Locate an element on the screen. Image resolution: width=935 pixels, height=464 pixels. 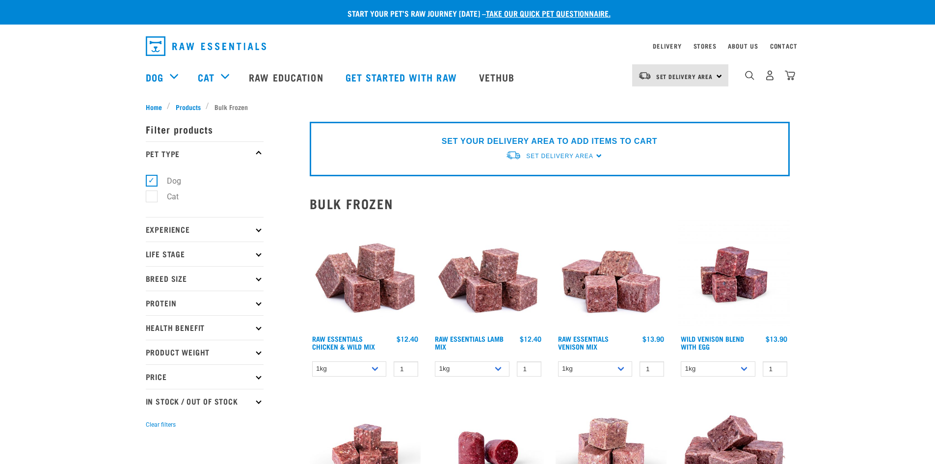
p: Pet Type is located at coordinates (205, 154).